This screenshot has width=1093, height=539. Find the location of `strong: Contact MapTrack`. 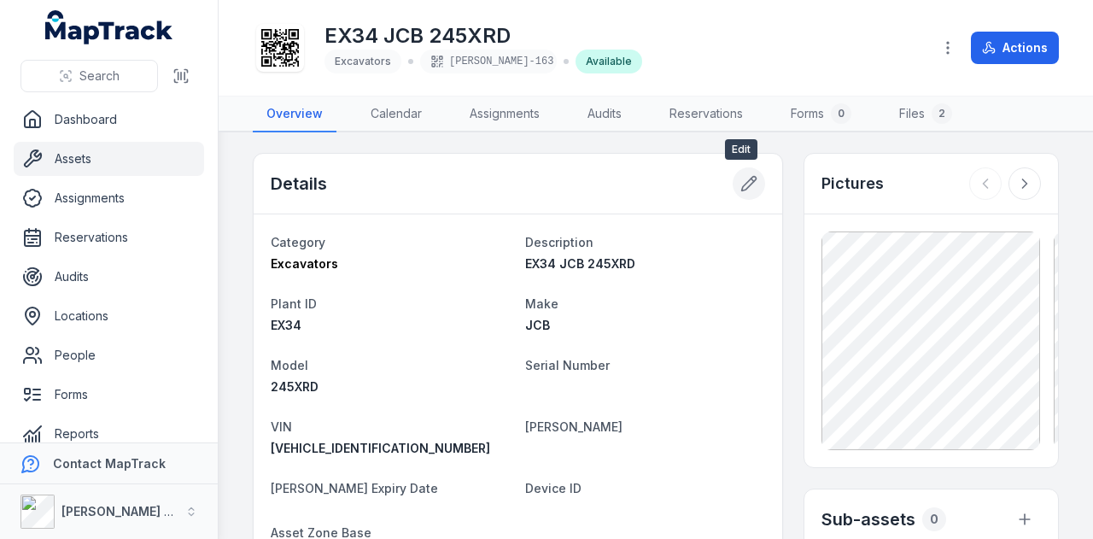

strong: Contact MapTrack is located at coordinates (109, 463).